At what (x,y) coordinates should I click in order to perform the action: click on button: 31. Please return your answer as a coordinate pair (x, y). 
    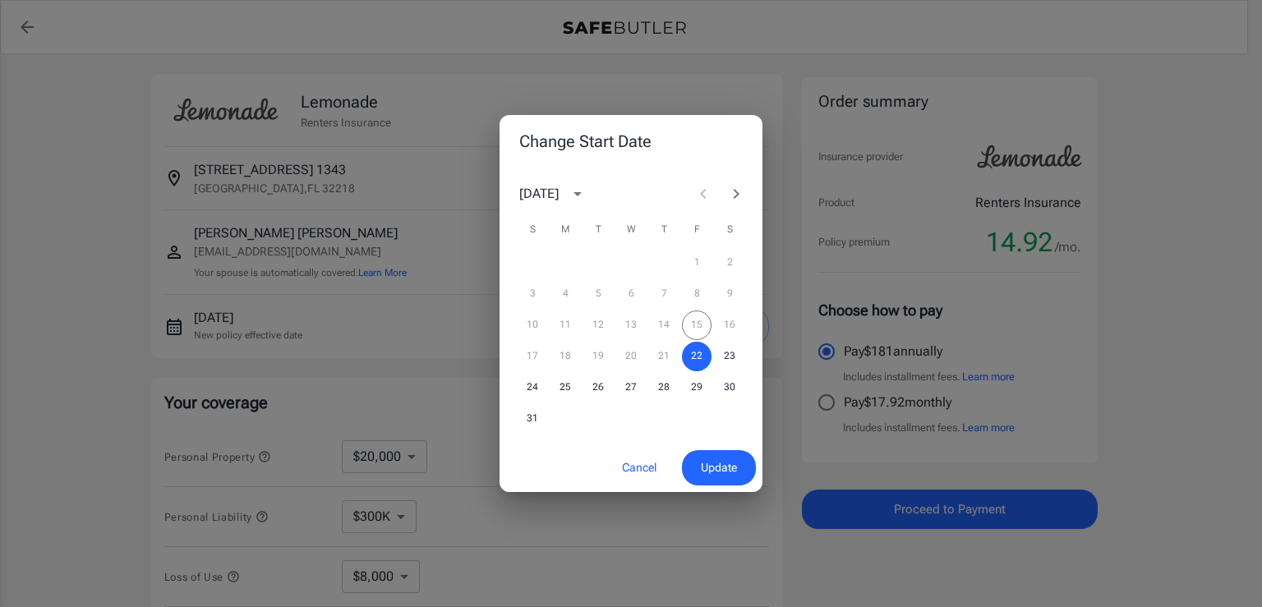
    Looking at the image, I should click on (533, 419).